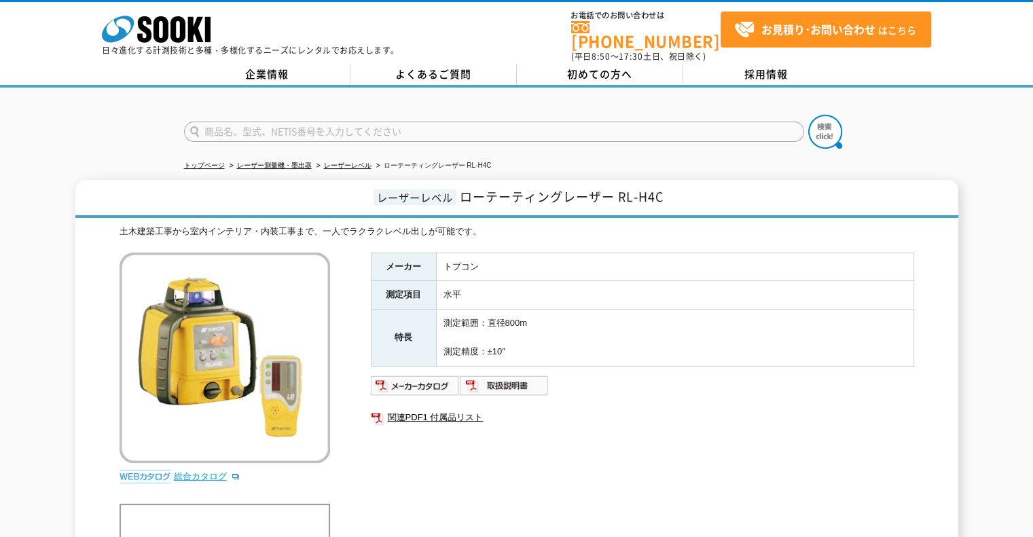  Describe the element at coordinates (348, 165) in the screenshot. I see `a: レーザーレベル` at that location.